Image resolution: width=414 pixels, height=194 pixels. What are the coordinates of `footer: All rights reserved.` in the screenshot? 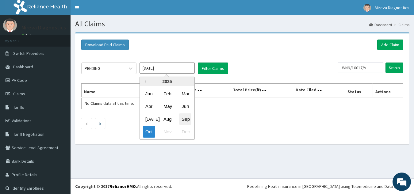 It's located at (242, 186).